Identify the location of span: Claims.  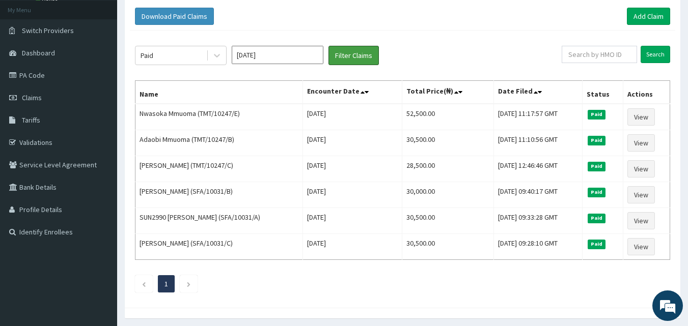
(32, 98).